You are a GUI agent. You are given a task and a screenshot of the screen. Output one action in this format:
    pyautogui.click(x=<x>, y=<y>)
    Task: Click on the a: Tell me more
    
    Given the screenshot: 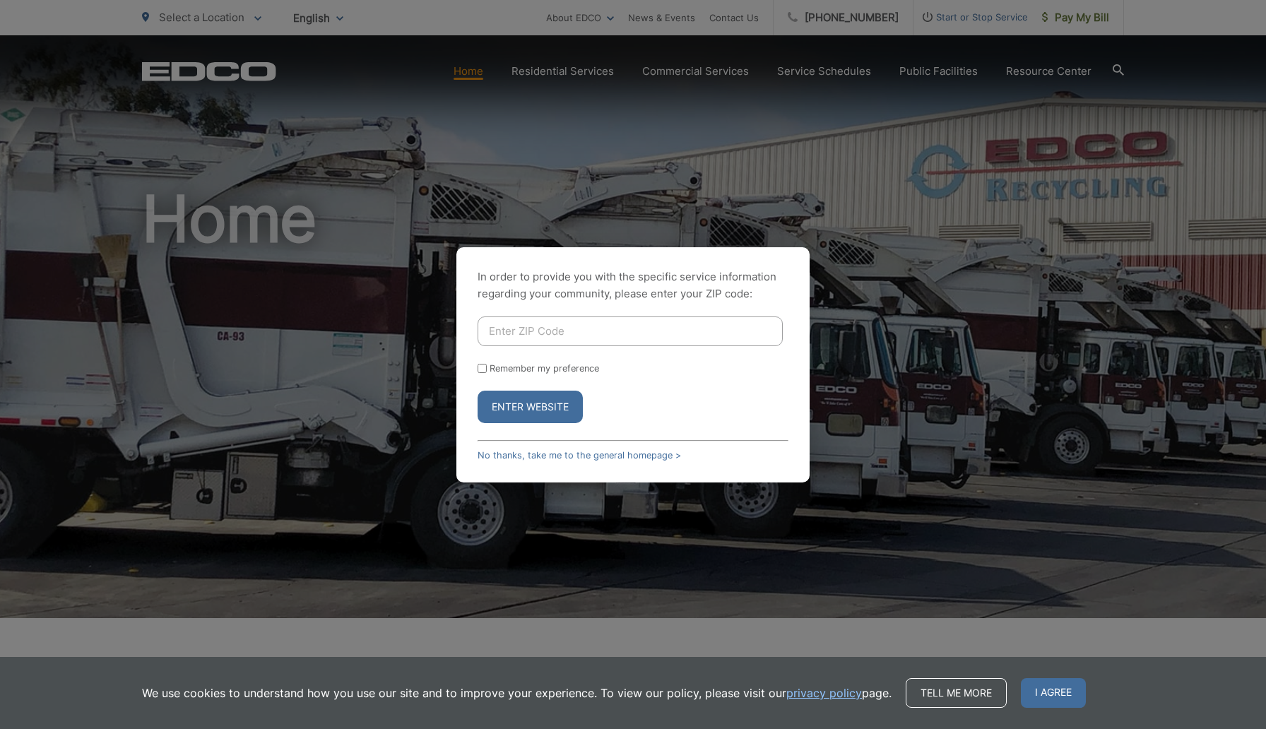 What is the action you would take?
    pyautogui.click(x=956, y=693)
    